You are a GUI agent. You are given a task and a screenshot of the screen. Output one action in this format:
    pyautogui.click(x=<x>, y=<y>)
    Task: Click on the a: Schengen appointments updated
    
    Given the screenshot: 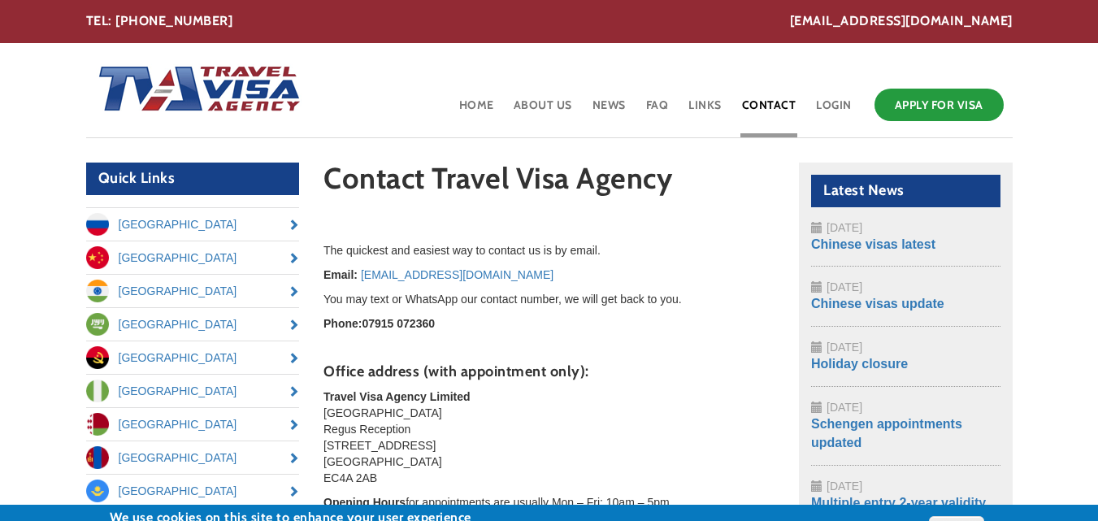 What is the action you would take?
    pyautogui.click(x=886, y=433)
    